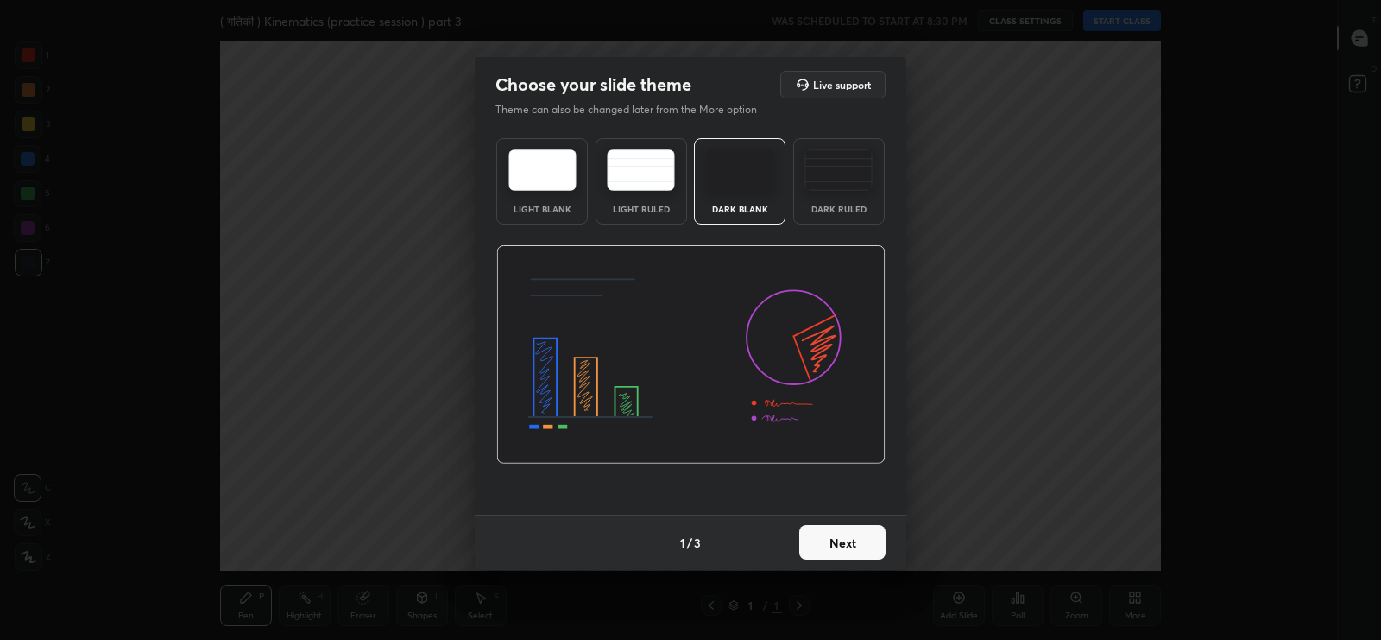 This screenshot has width=1381, height=640. Describe the element at coordinates (740, 170) in the screenshot. I see `img: darkTheme.f0cc69e5.svg` at that location.